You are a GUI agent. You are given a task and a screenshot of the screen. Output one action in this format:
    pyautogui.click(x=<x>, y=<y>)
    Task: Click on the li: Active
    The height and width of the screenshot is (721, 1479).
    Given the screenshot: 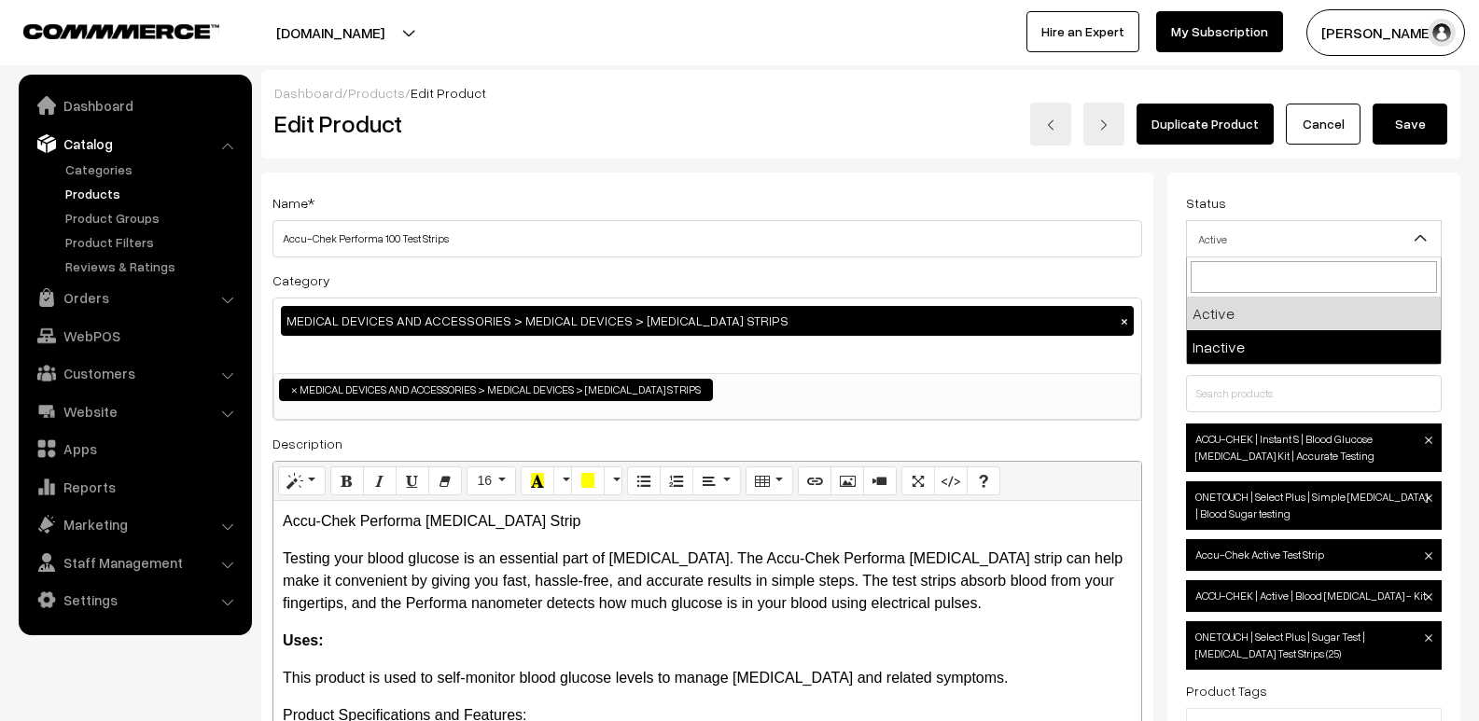 What is the action you would take?
    pyautogui.click(x=1314, y=314)
    